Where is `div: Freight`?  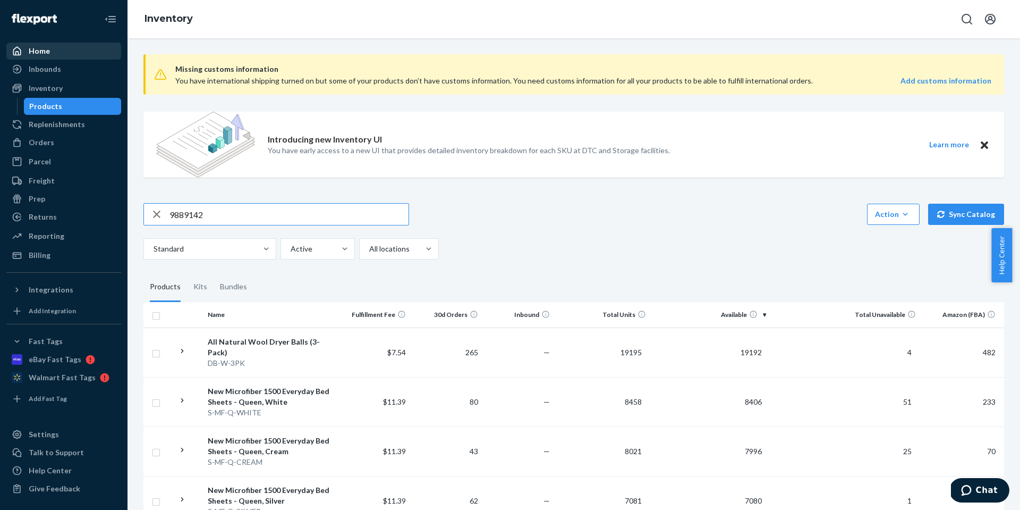
div: Freight is located at coordinates (41, 181).